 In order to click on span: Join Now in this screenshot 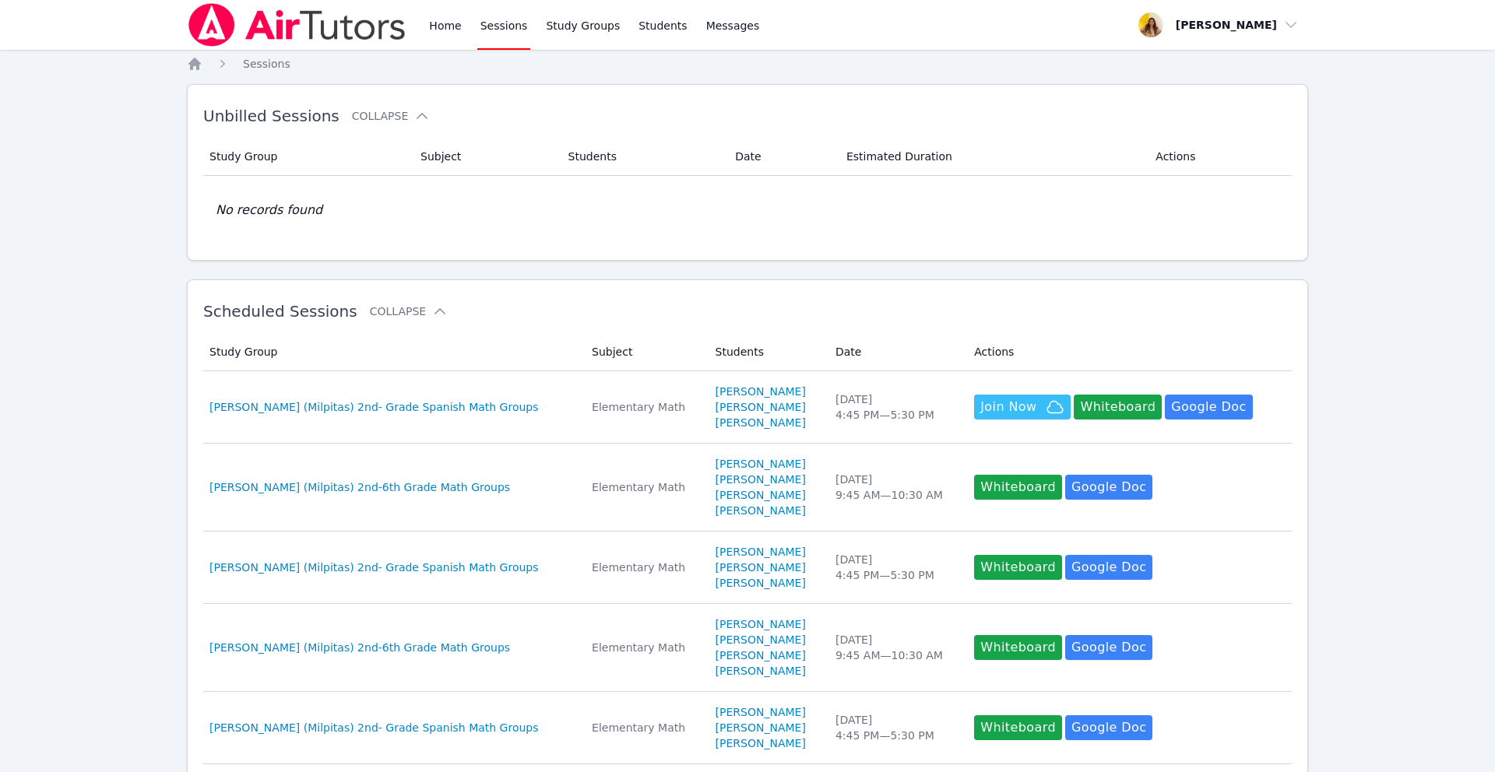, I will do `click(1008, 407)`.